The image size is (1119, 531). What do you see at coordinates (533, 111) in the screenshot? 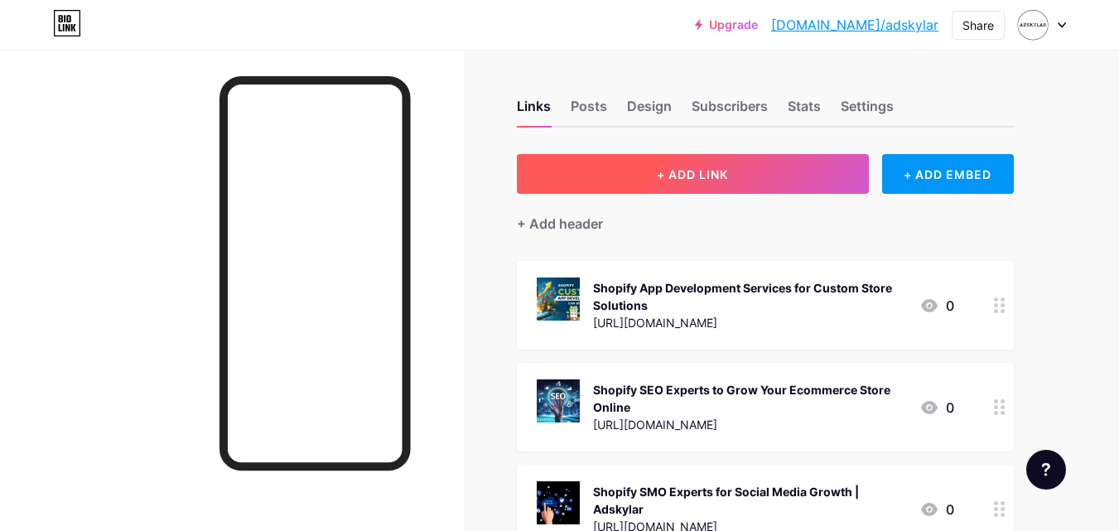
I see `div: Links` at bounding box center [533, 111].